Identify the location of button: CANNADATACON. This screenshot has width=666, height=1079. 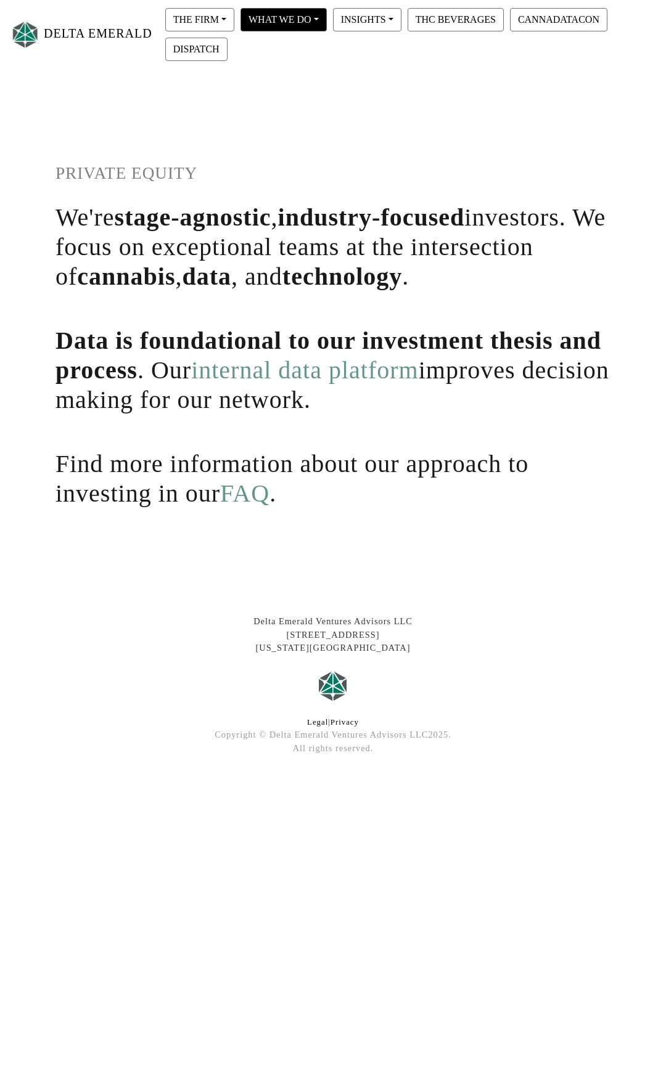
(559, 20).